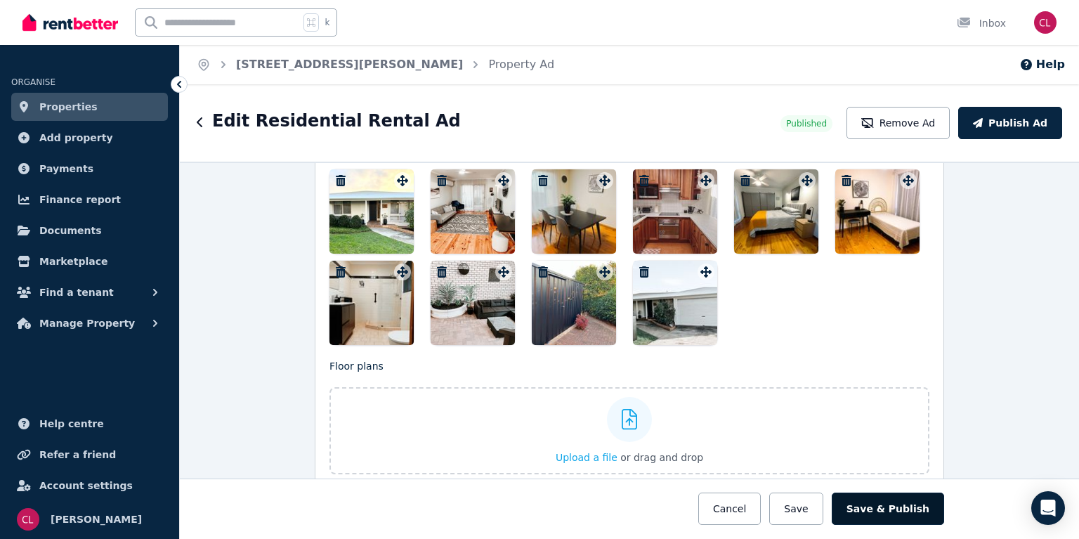 The width and height of the screenshot is (1079, 539). I want to click on a: Property Ad, so click(521, 64).